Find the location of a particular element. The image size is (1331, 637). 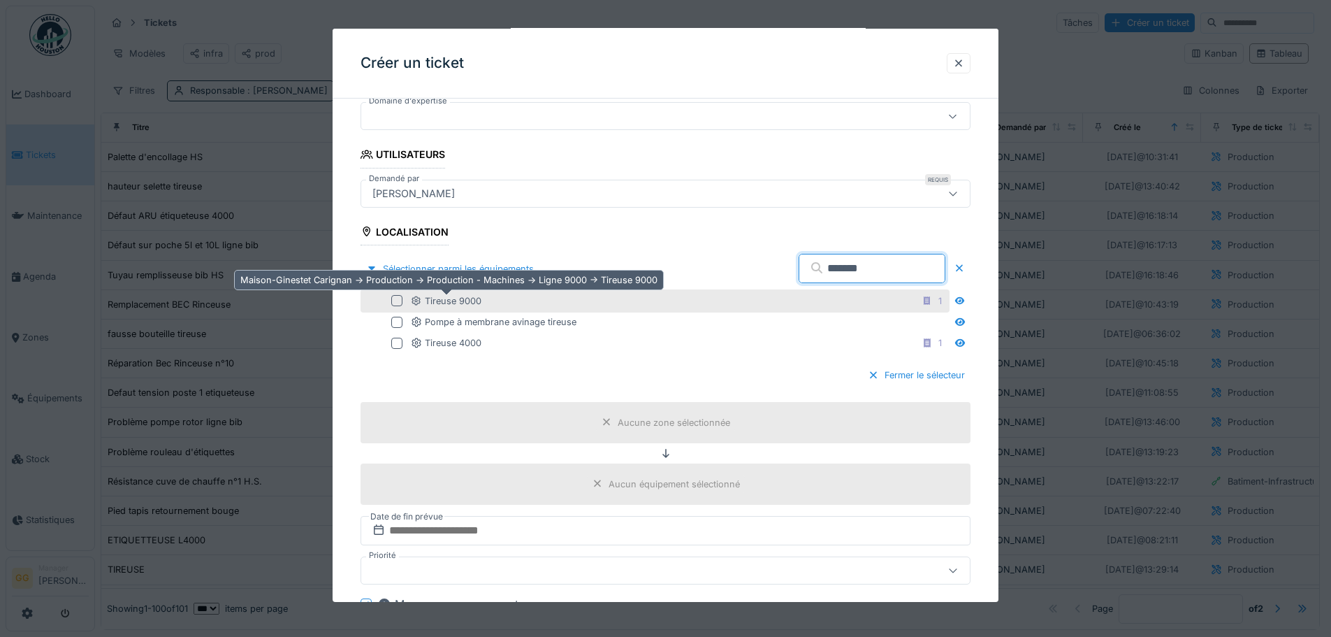

div: Aucun équipement sélectionné is located at coordinates (674, 484).